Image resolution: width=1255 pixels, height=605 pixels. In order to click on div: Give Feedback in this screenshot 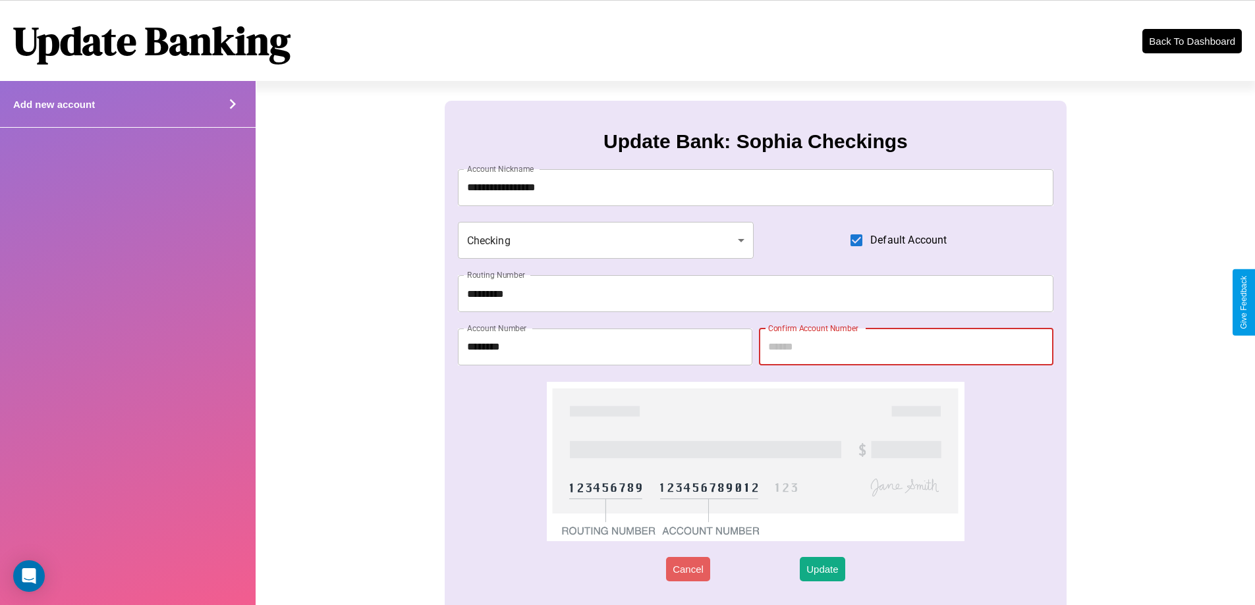, I will do `click(1244, 302)`.